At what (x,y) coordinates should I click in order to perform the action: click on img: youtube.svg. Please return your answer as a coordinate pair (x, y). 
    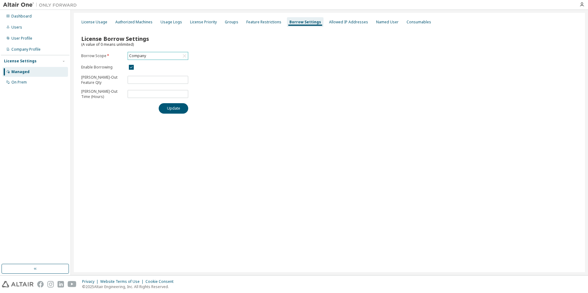
    Looking at the image, I should click on (72, 284).